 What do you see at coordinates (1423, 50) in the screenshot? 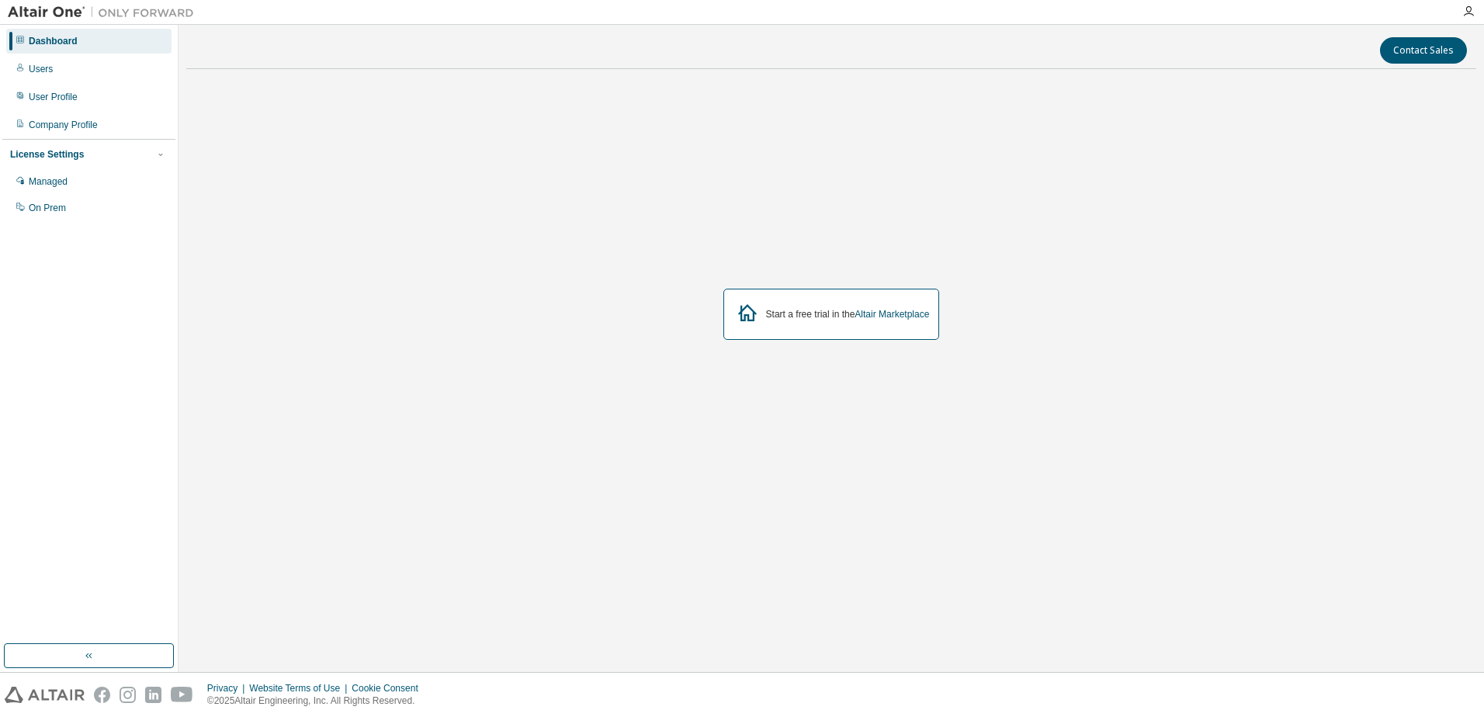
I see `button: Contact Sales` at bounding box center [1423, 50].